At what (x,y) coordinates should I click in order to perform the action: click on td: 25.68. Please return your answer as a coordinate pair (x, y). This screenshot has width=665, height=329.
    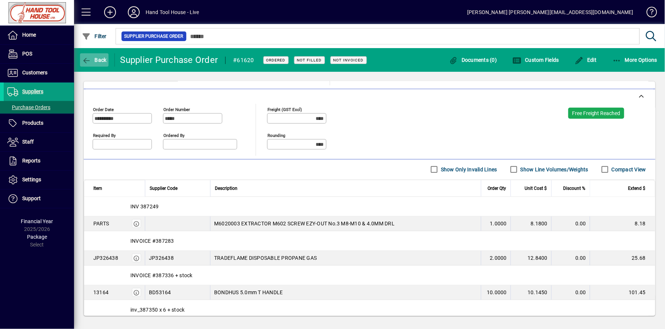
    Looking at the image, I should click on (622, 259).